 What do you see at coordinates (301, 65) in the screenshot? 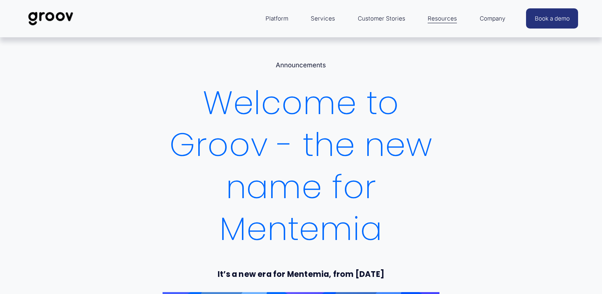
I see `a: Announcements` at bounding box center [301, 65].